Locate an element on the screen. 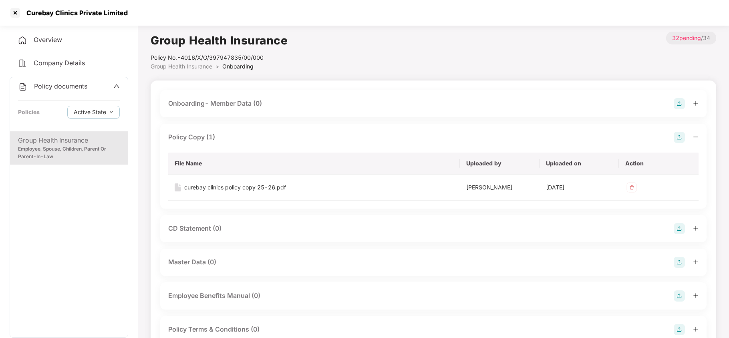 The height and width of the screenshot is (338, 729). img: svg+xml;base64,PHN2ZyB4bWxucz0iaHR0cDovL3d3dy53My5vcmcvMjAwMC9zdmciIHdpZHRoPSIzMiIgaGVpZ2h0PSIzMi... is located at coordinates (632, 187).